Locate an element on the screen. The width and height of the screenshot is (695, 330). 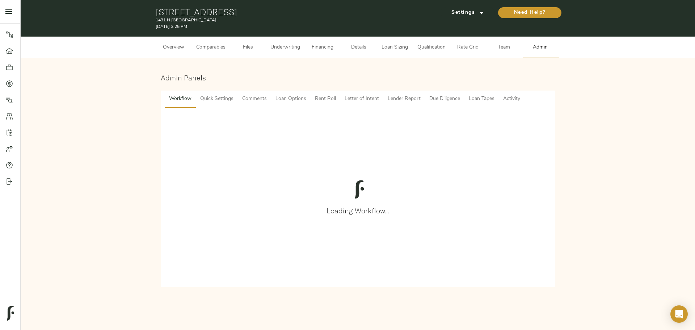
span: Qualification is located at coordinates (432, 47).